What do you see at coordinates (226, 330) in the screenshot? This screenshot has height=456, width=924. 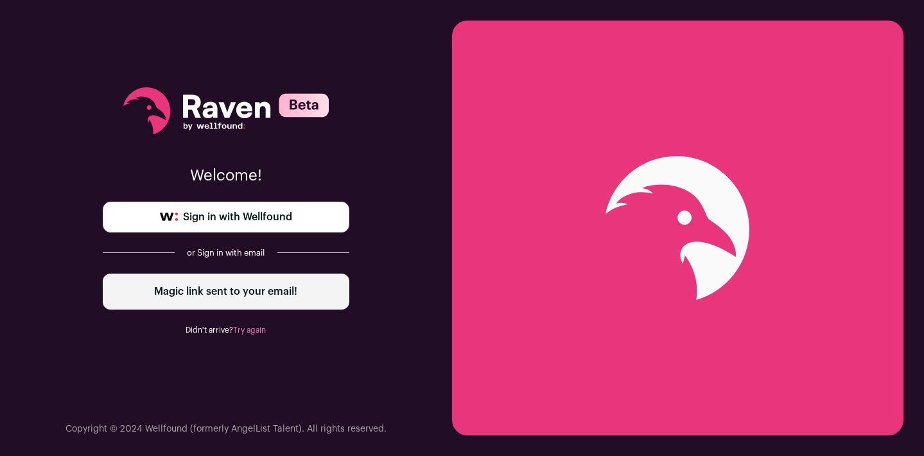 I see `div: Didn't arrive?` at bounding box center [226, 330].